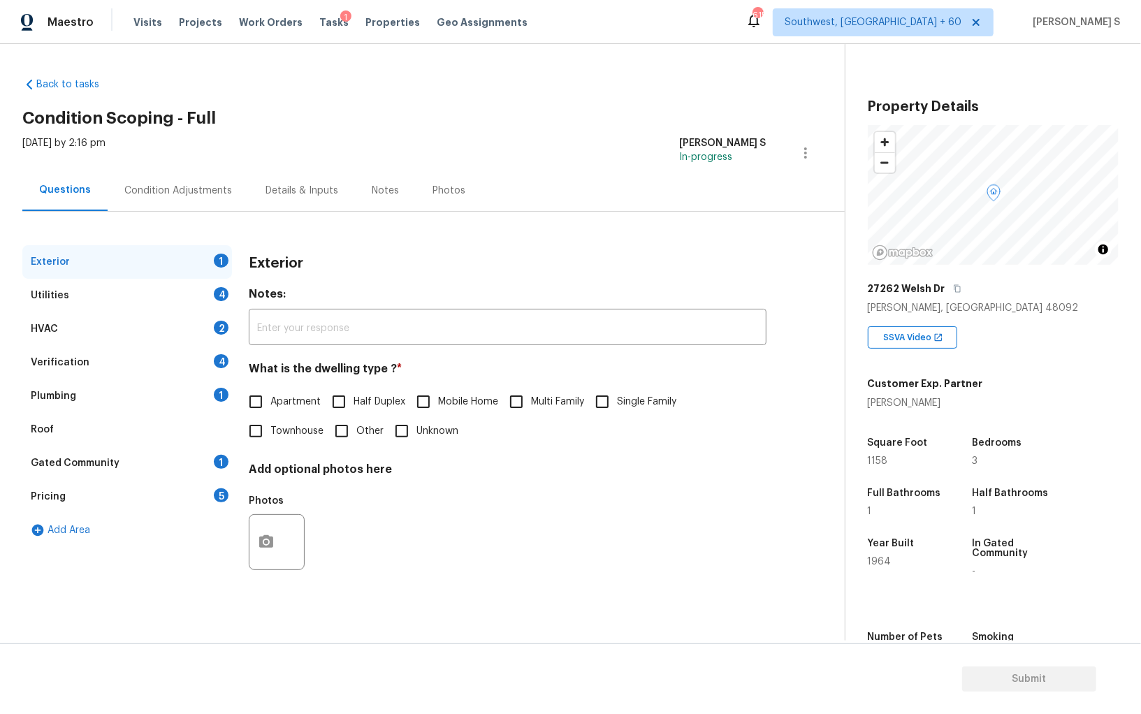 Image resolution: width=1141 pixels, height=714 pixels. I want to click on h5: Smoking, so click(993, 637).